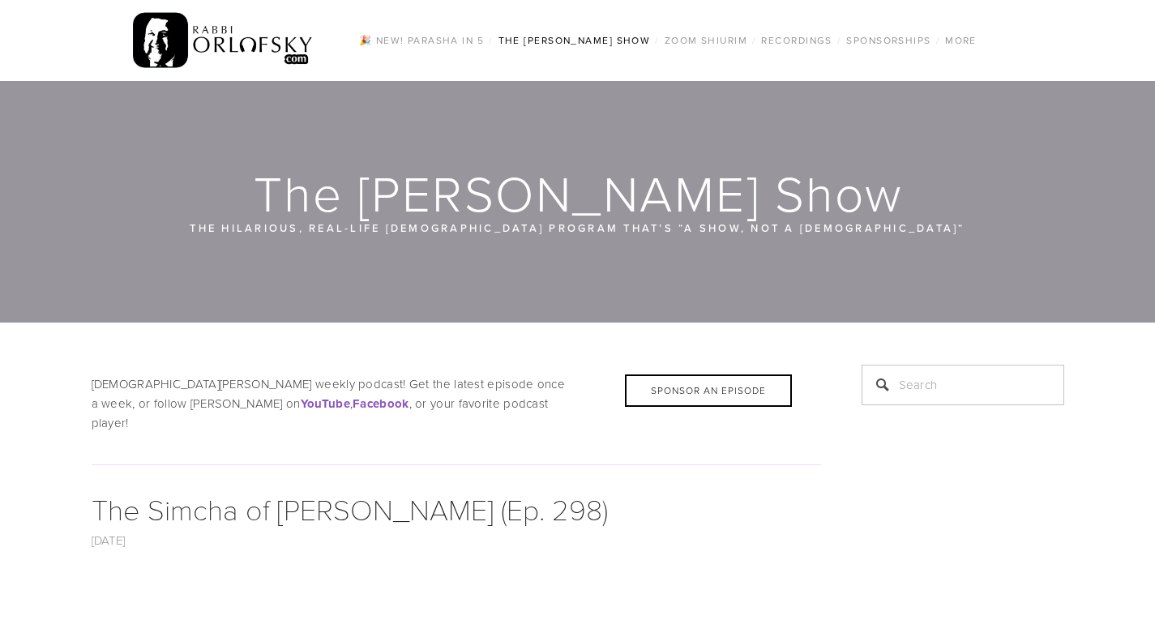 Image resolution: width=1155 pixels, height=620 pixels. Describe the element at coordinates (706, 41) in the screenshot. I see `a: Zoom Shiurim` at that location.